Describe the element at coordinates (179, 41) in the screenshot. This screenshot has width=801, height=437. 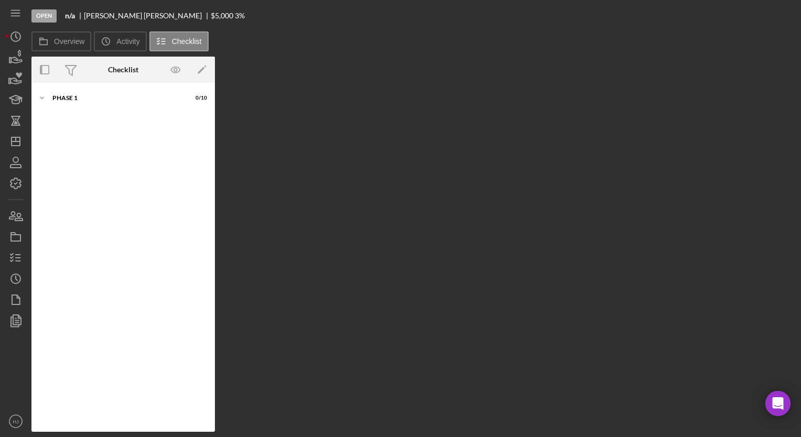
I see `button: Checklist` at that location.